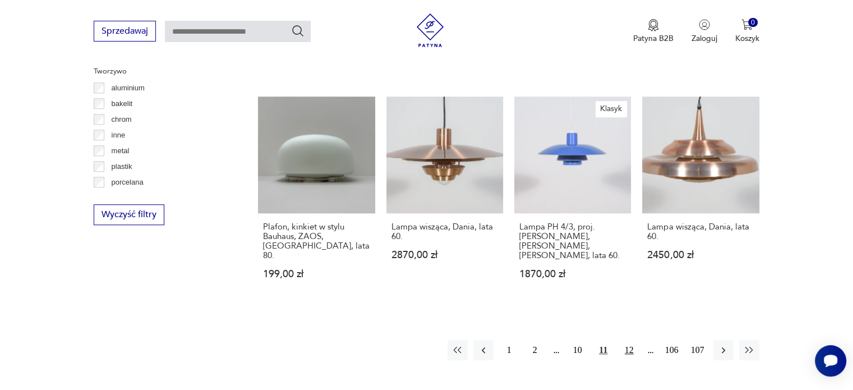  I want to click on p: bakelit, so click(122, 104).